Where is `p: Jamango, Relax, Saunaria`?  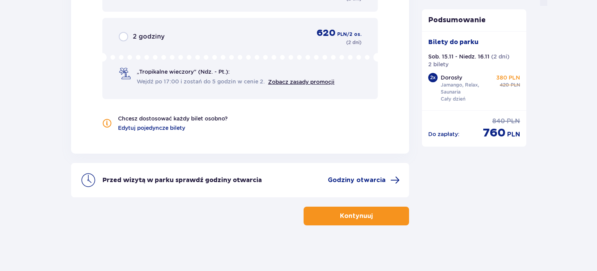 p: Jamango, Relax, Saunaria is located at coordinates (467, 89).